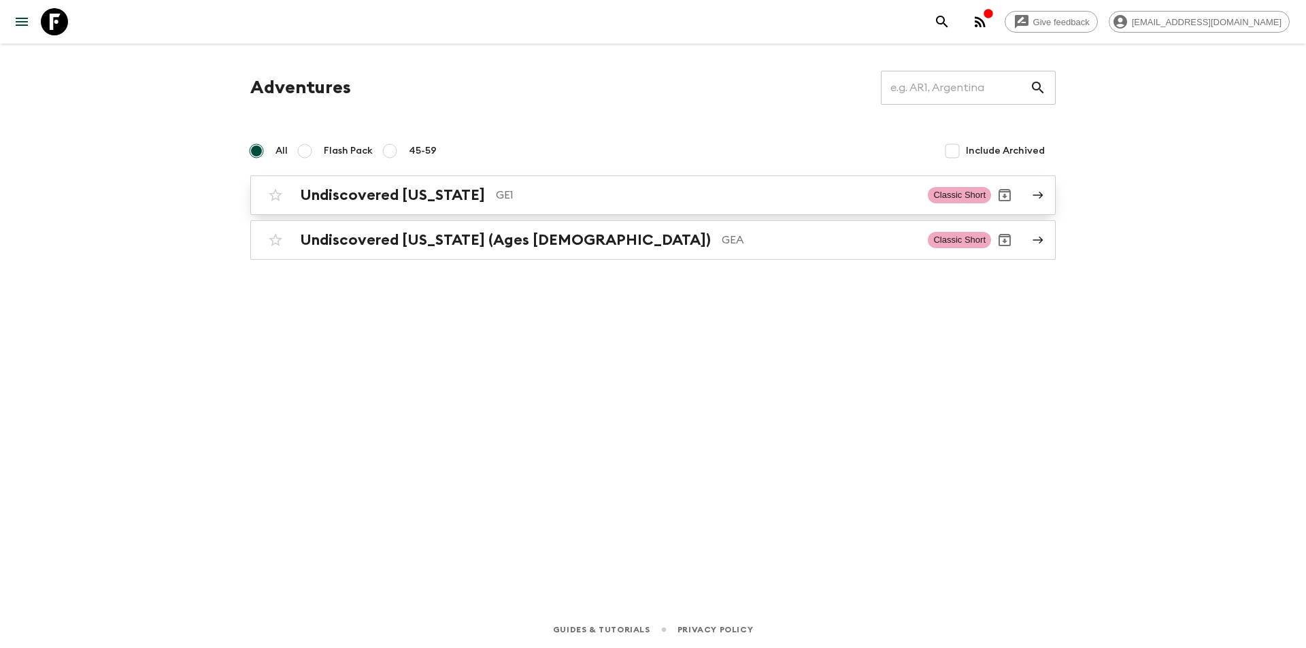  Describe the element at coordinates (601, 630) in the screenshot. I see `a: Guides & Tutorials` at that location.